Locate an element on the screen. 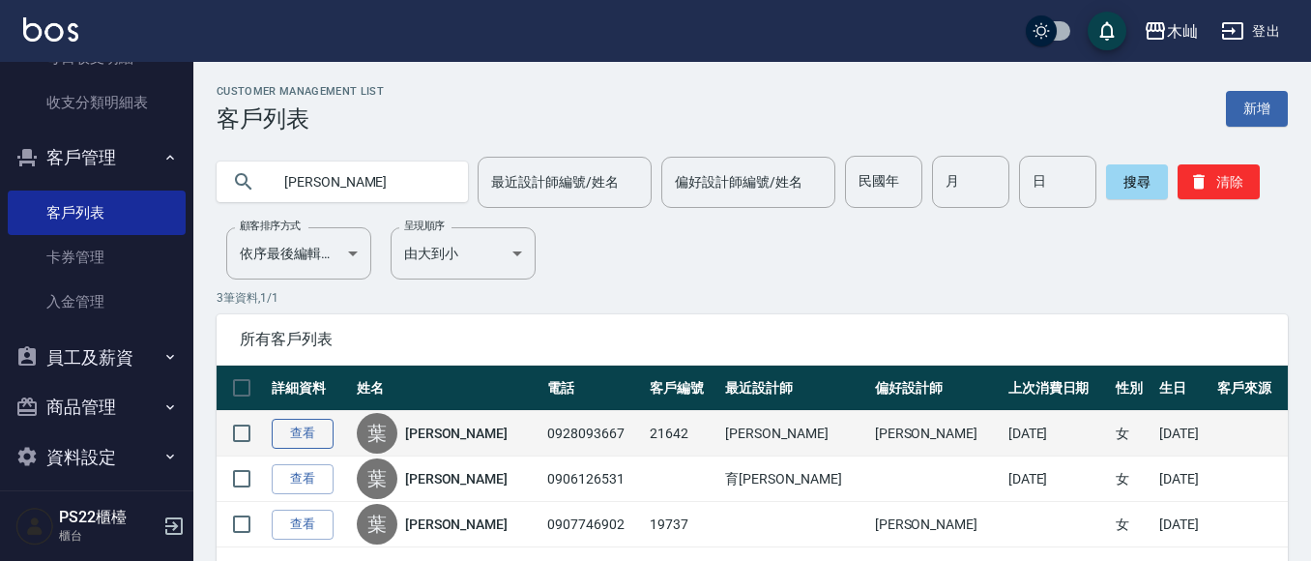  button: 員工及薪資 is located at coordinates (97, 358).